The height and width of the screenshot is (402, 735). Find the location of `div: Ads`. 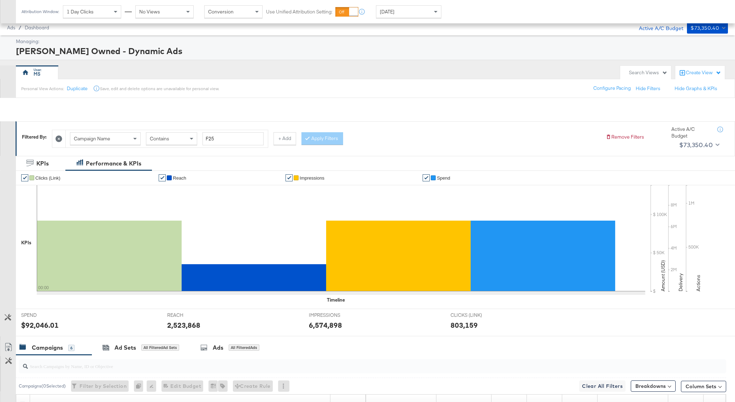

div: Ads is located at coordinates (218, 347).